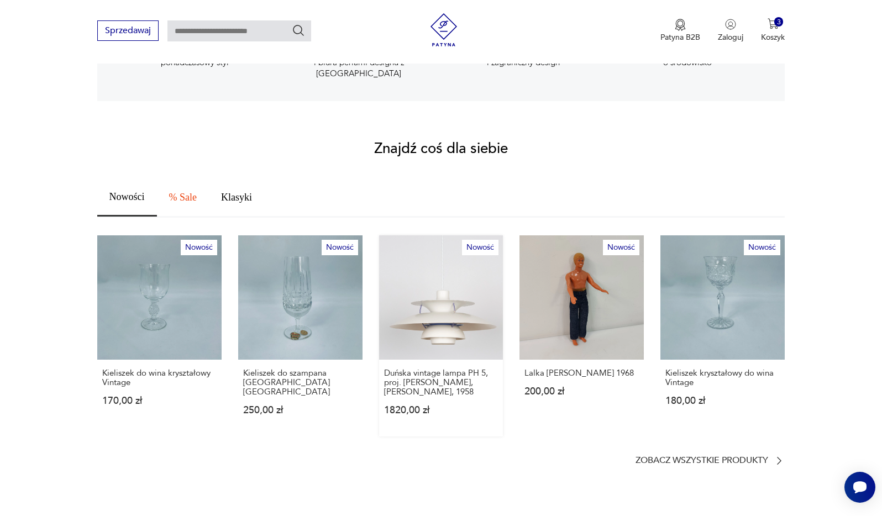  What do you see at coordinates (723, 378) in the screenshot?
I see `p: Kieliszek kryształowy do wina Vintage` at bounding box center [723, 378].